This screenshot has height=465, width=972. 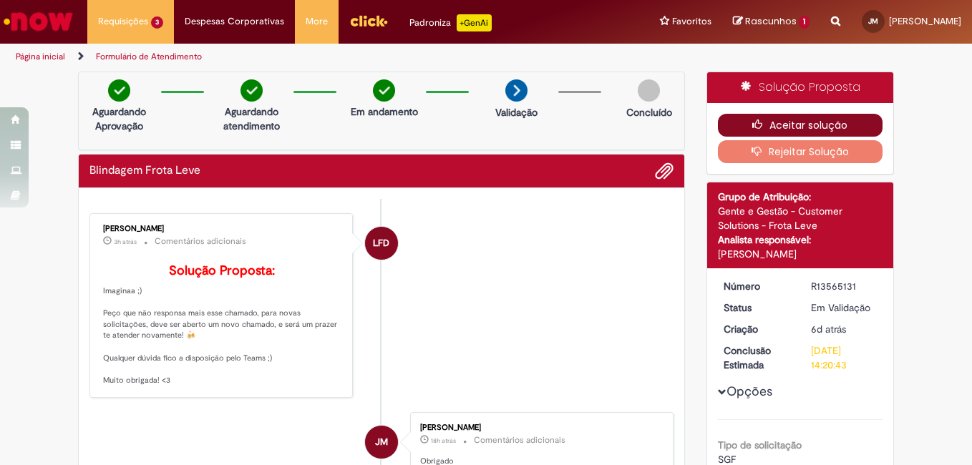 What do you see at coordinates (157, 22) in the screenshot?
I see `span: 3` at bounding box center [157, 22].